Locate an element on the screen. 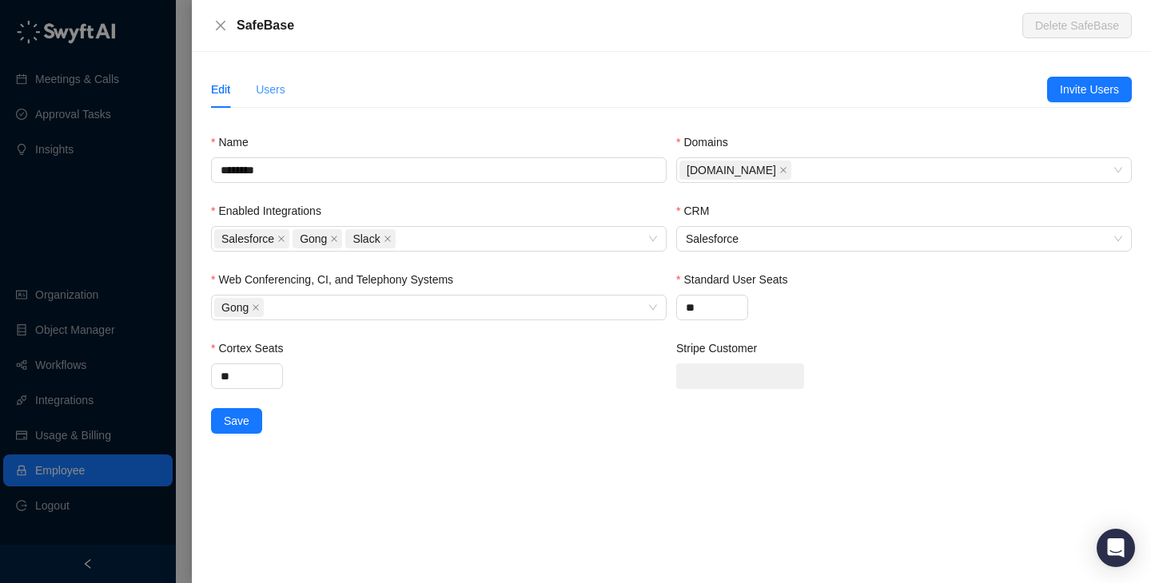 The height and width of the screenshot is (583, 1151). button: Delete SafeBase is located at coordinates (1077, 26).